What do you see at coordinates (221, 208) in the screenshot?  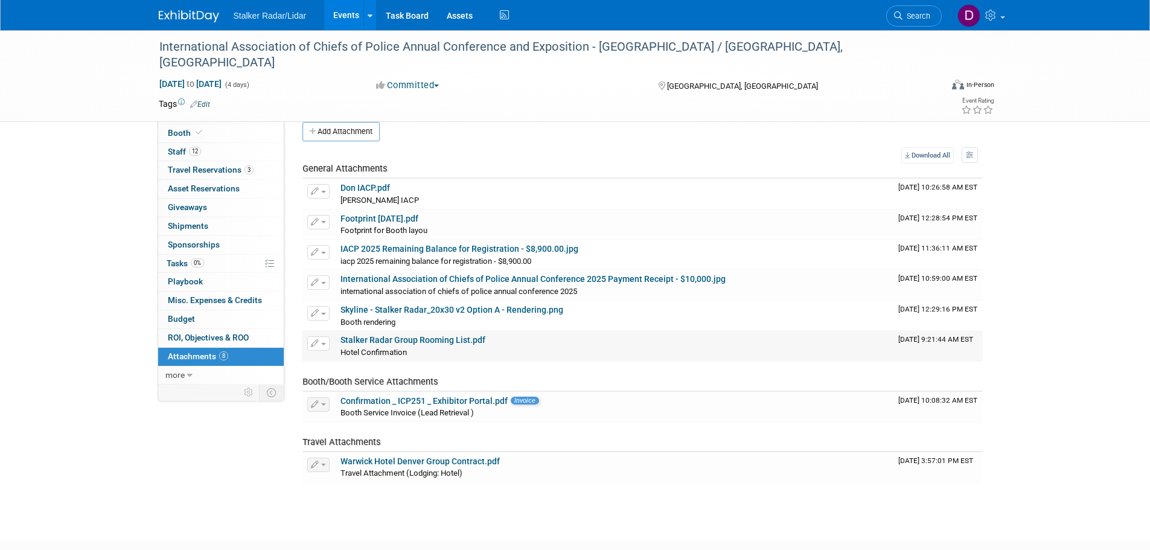 I see `a: Giveaways` at bounding box center [221, 208].